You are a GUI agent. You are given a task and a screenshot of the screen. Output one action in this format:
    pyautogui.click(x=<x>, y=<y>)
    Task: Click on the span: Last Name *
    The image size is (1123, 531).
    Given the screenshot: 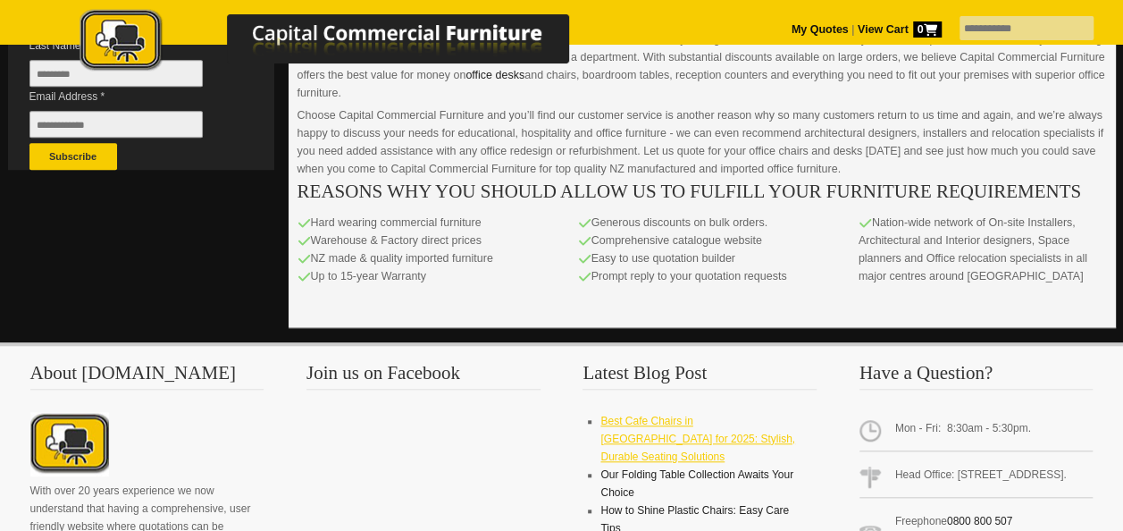 What is the action you would take?
    pyautogui.click(x=130, y=46)
    